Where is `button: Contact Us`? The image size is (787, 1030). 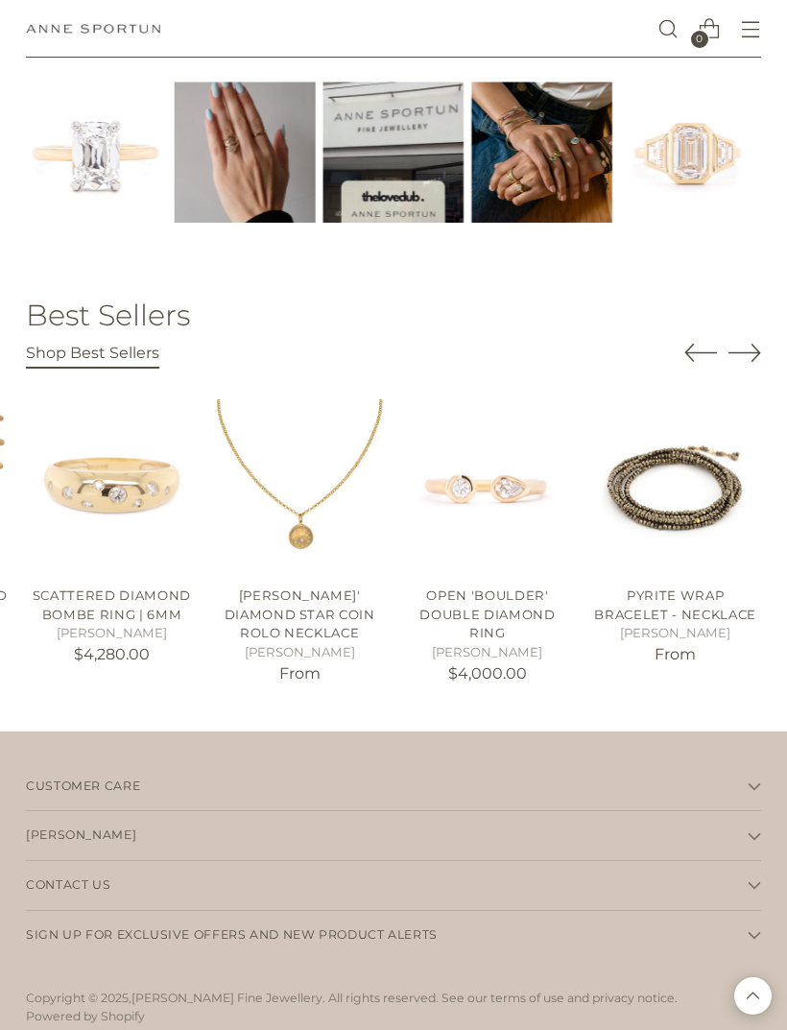 button: Contact Us is located at coordinates (394, 885).